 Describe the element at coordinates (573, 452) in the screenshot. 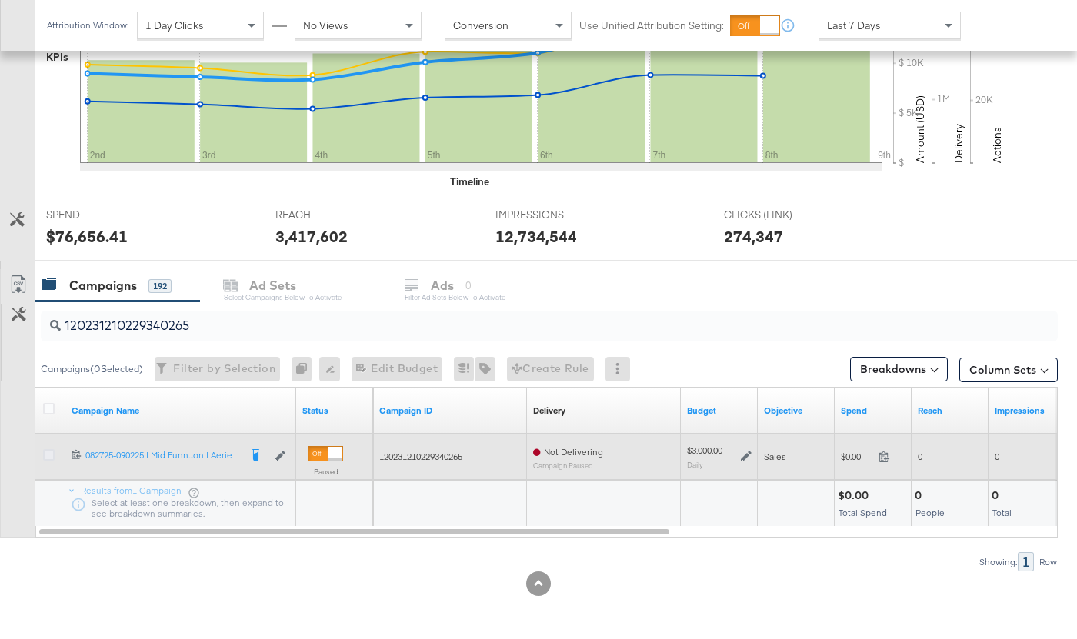

I see `span: Not Delivering` at that location.